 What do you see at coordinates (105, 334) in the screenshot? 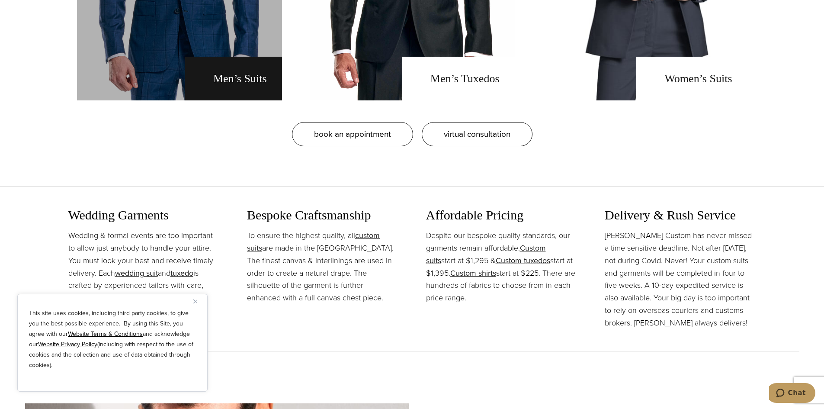
I see `u: Website Terms & Conditions` at bounding box center [105, 334].